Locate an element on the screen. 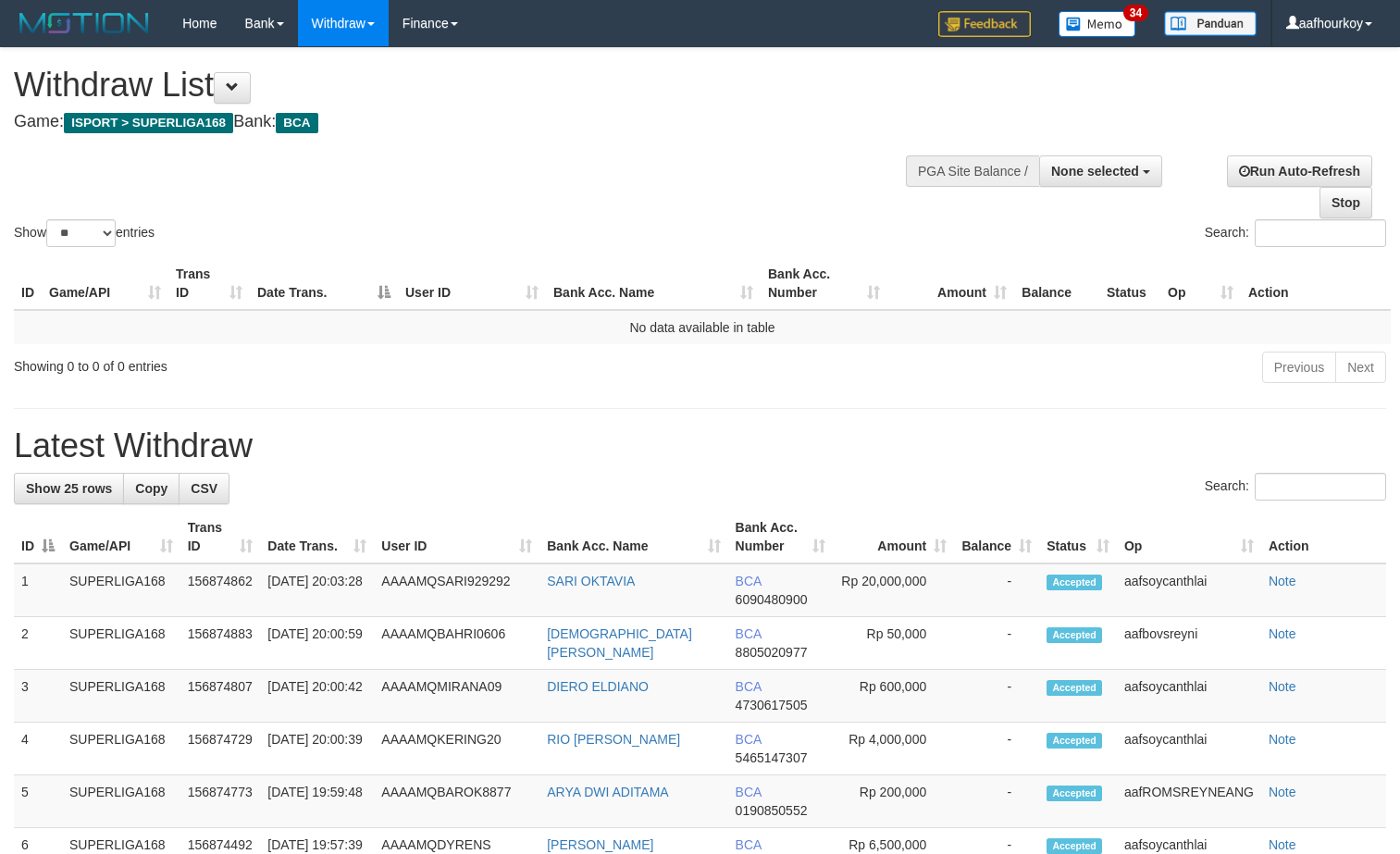 This screenshot has width=1400, height=854. a: ARYA DWI ADITAMA is located at coordinates (607, 792).